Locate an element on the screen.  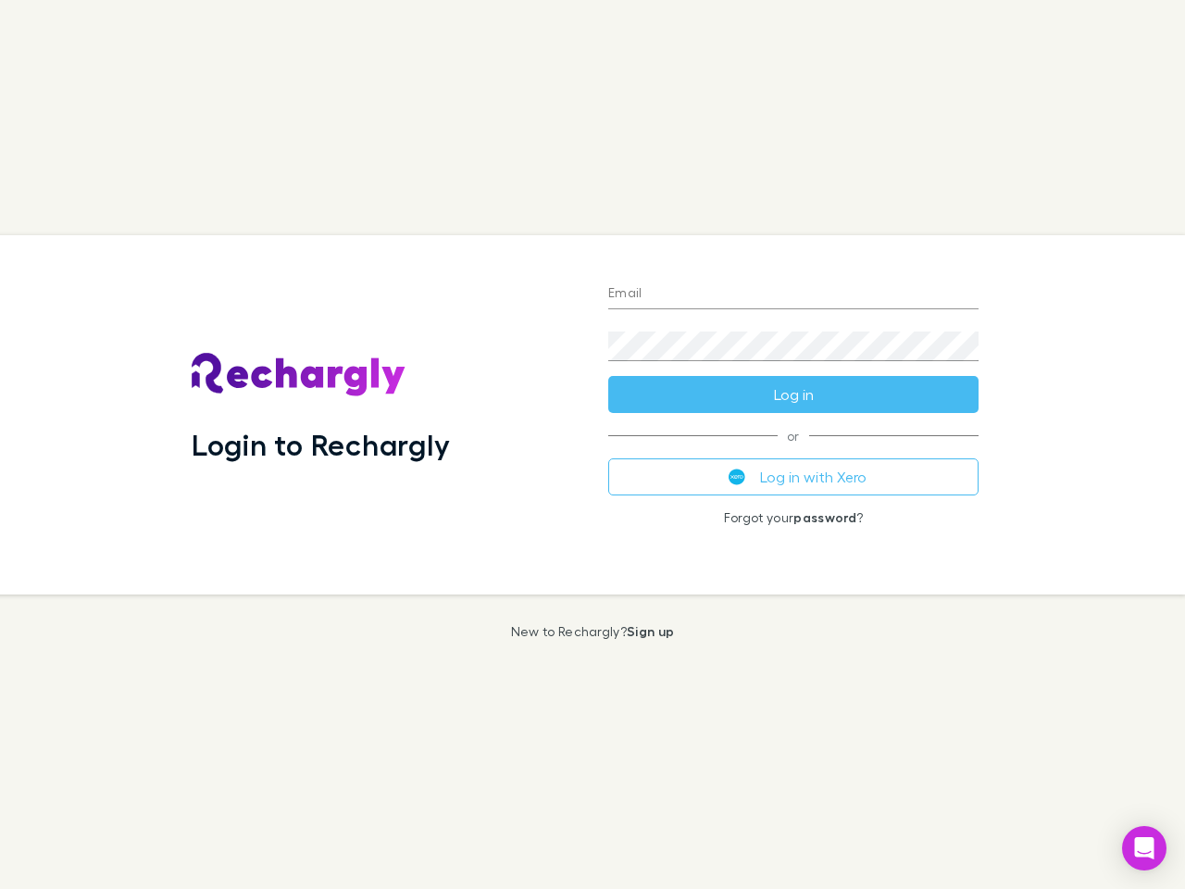
img: Rechargly's Logo is located at coordinates (299, 375).